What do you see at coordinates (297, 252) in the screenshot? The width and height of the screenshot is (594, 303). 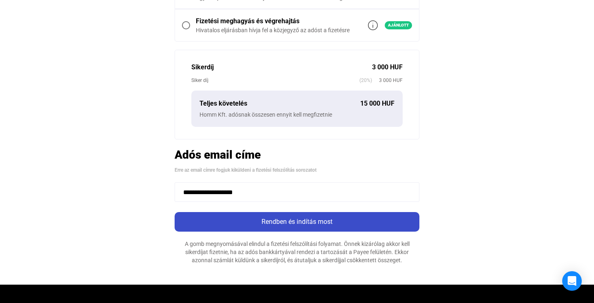 I see `div: A gomb megnyomásával elindul a fizetési felszólítási folyamat. Önnek kizárólag akkor kell sikerdí...` at bounding box center [297, 252].